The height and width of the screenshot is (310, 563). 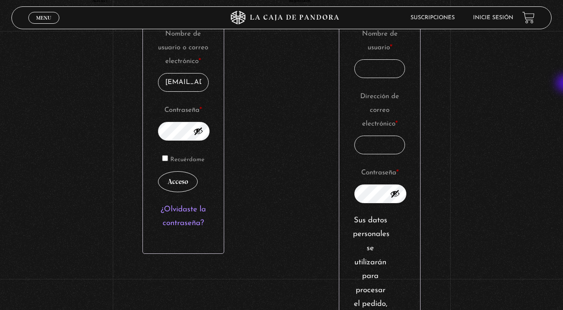 I want to click on button: Acceso, so click(x=178, y=182).